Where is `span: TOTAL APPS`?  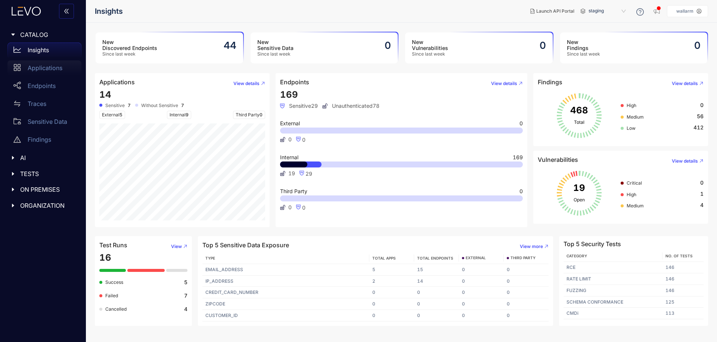 span: TOTAL APPS is located at coordinates (384, 258).